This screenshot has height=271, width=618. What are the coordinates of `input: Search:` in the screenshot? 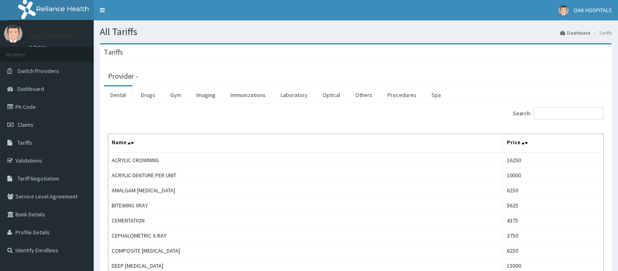 It's located at (569, 113).